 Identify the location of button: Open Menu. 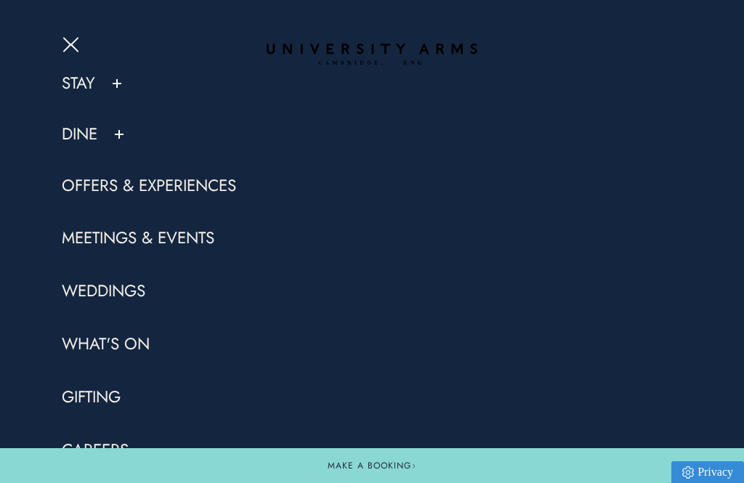
(73, 42).